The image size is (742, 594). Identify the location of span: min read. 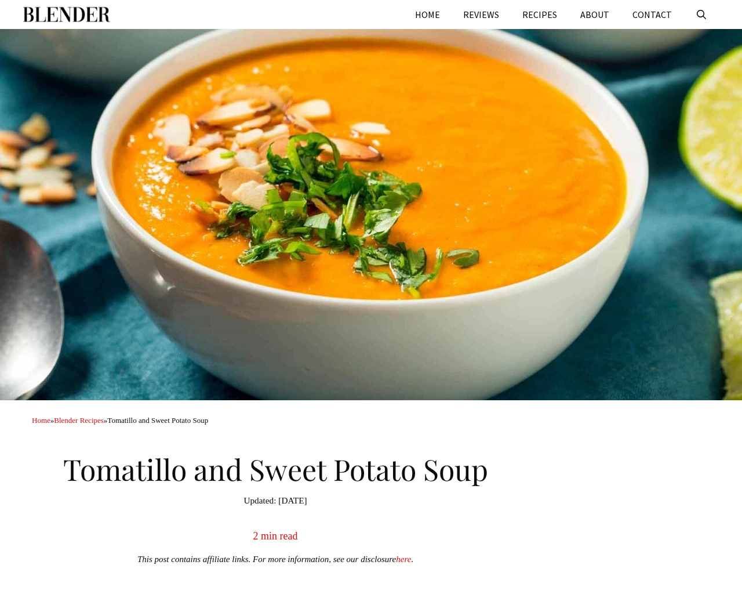
(279, 536).